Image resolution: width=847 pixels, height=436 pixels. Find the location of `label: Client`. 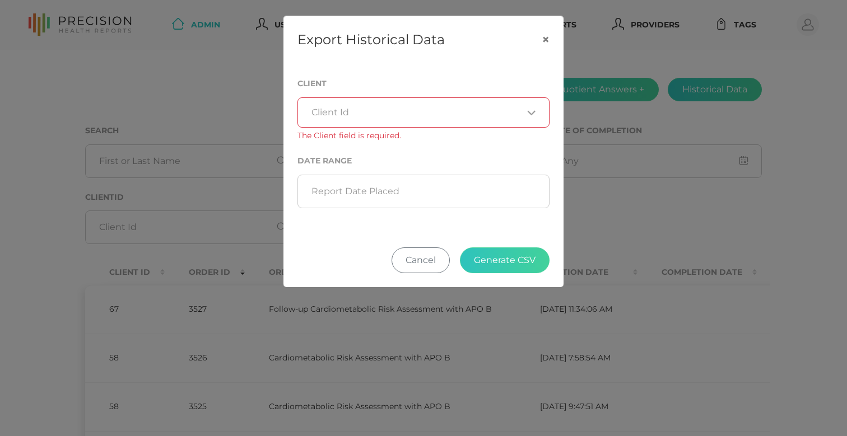

label: Client is located at coordinates (312, 83).